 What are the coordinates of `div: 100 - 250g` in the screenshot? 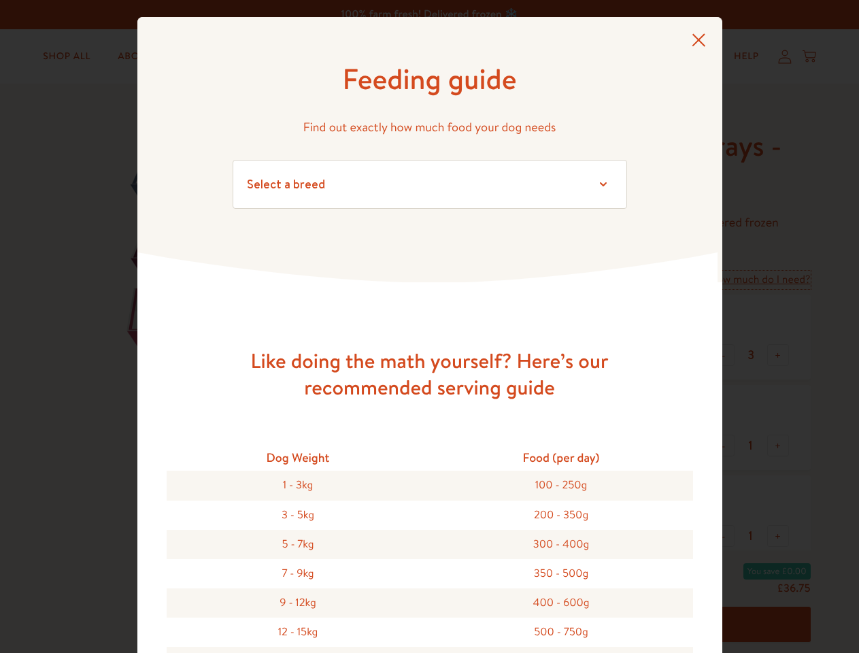 It's located at (561, 485).